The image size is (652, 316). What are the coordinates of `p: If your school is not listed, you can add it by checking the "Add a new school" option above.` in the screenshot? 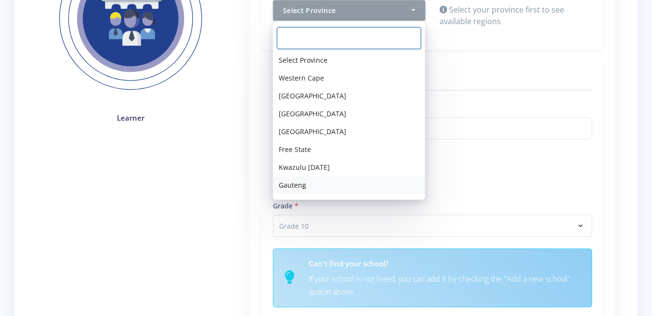 It's located at (444, 286).